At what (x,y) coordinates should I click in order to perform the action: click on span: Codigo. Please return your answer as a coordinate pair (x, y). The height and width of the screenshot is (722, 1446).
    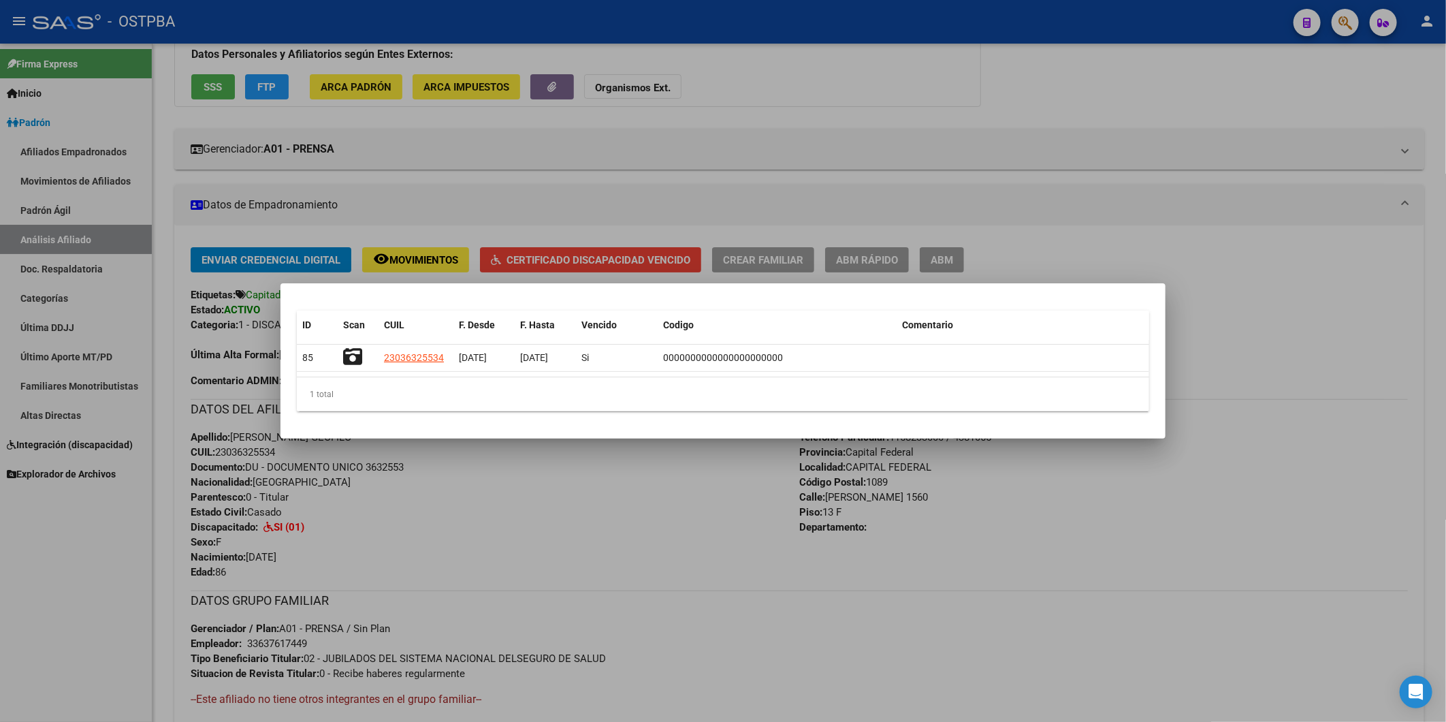
    Looking at the image, I should click on (678, 325).